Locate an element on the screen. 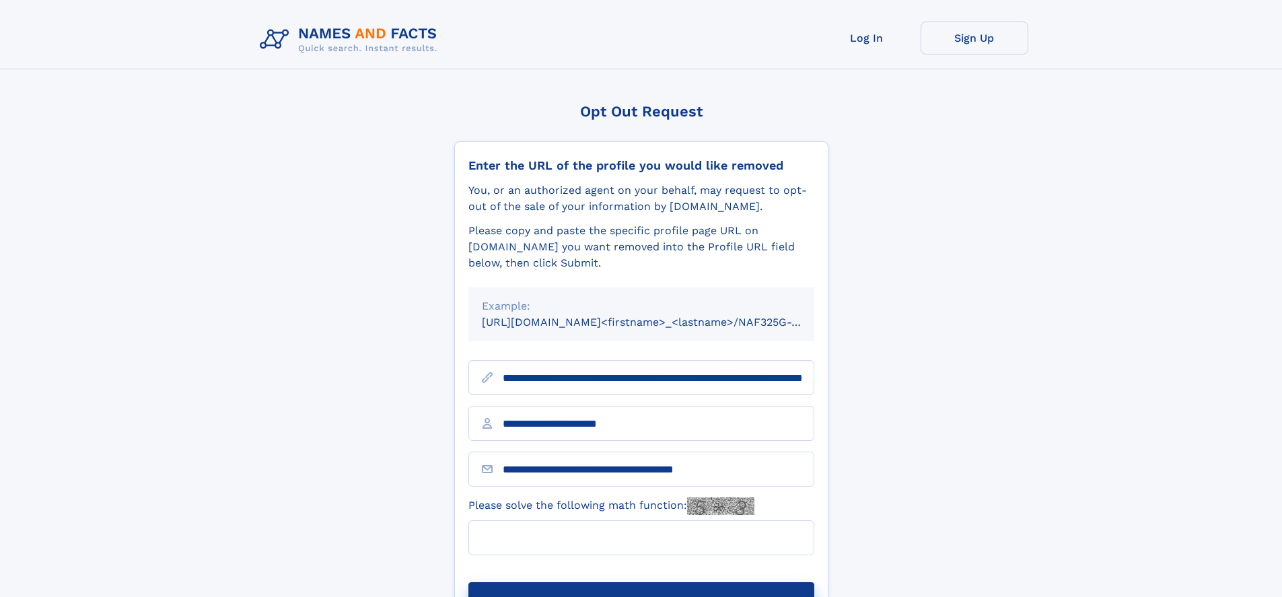 The image size is (1282, 597). div: Opt Out Request is located at coordinates (641, 111).